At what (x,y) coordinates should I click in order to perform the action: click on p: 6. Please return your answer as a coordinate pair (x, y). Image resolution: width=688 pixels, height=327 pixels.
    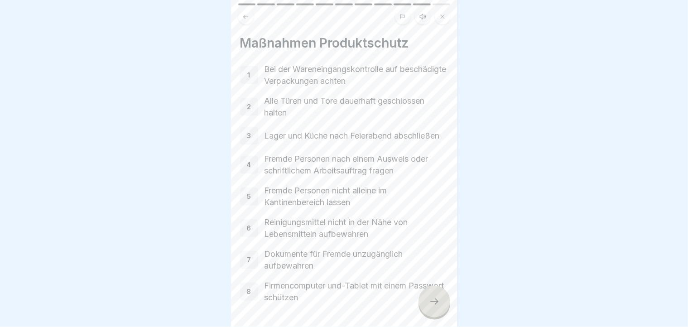
    Looking at the image, I should click on (249, 228).